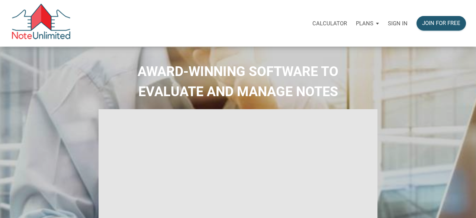 This screenshot has height=218, width=476. I want to click on button: Plans, so click(368, 23).